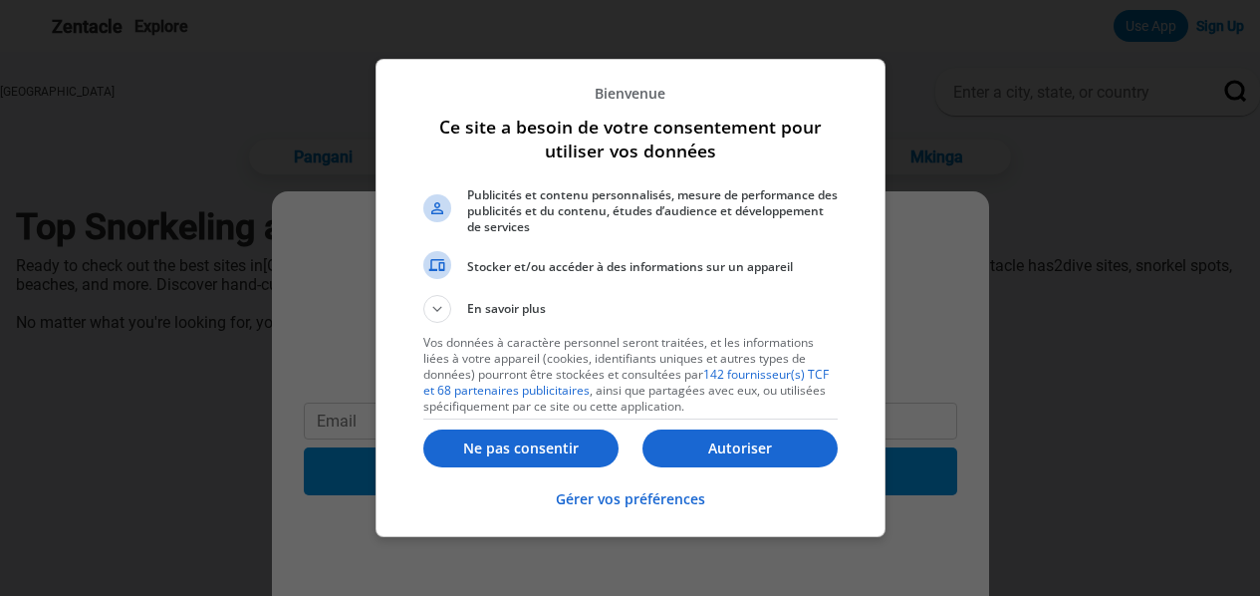 This screenshot has width=1260, height=596. Describe the element at coordinates (630, 309) in the screenshot. I see `button: En savoir plus` at that location.